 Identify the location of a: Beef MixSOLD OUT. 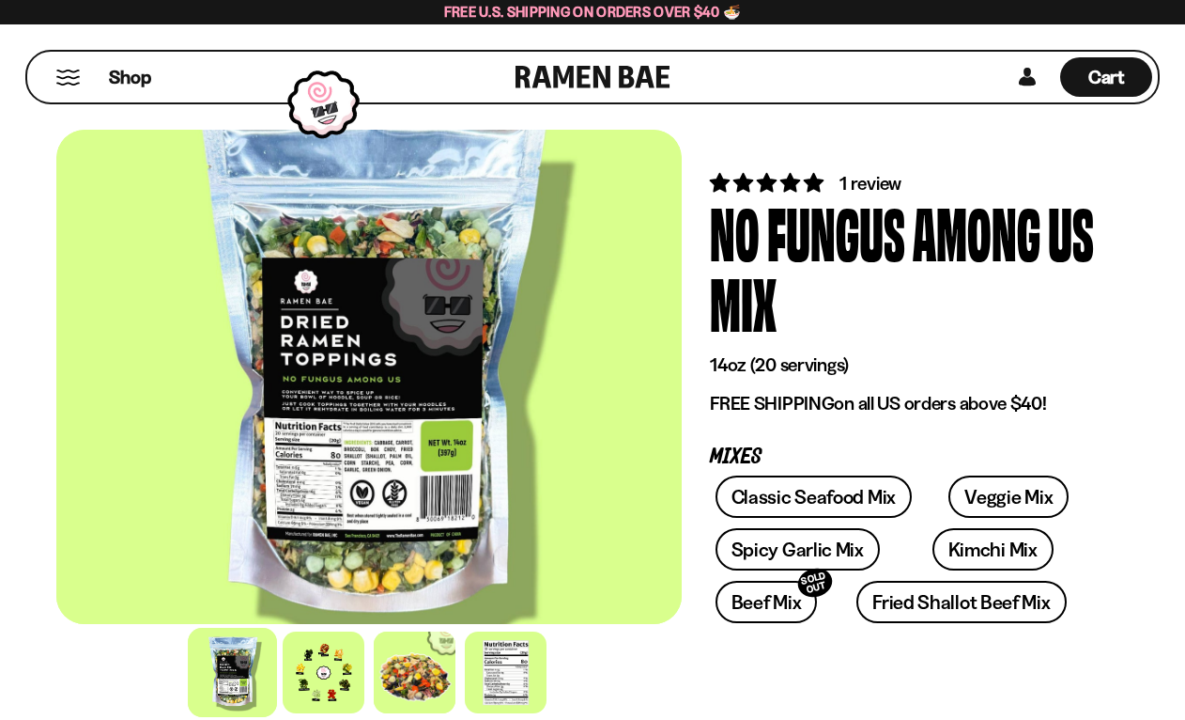
(766, 601).